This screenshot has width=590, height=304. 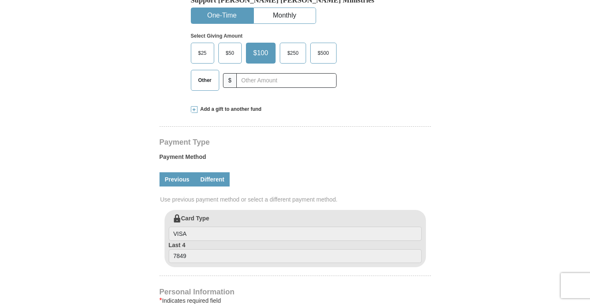 What do you see at coordinates (230, 109) in the screenshot?
I see `span: Add a gift to another fund` at bounding box center [230, 109].